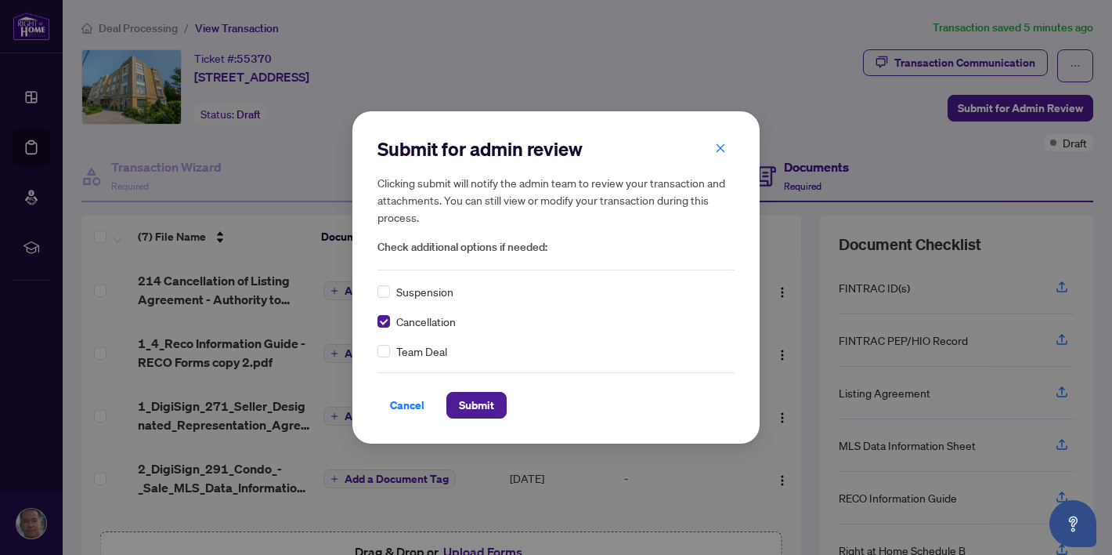 The image size is (1112, 555). I want to click on button: Open asap, so click(1073, 523).